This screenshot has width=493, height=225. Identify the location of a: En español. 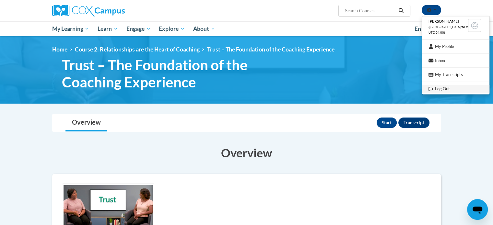
(428, 29).